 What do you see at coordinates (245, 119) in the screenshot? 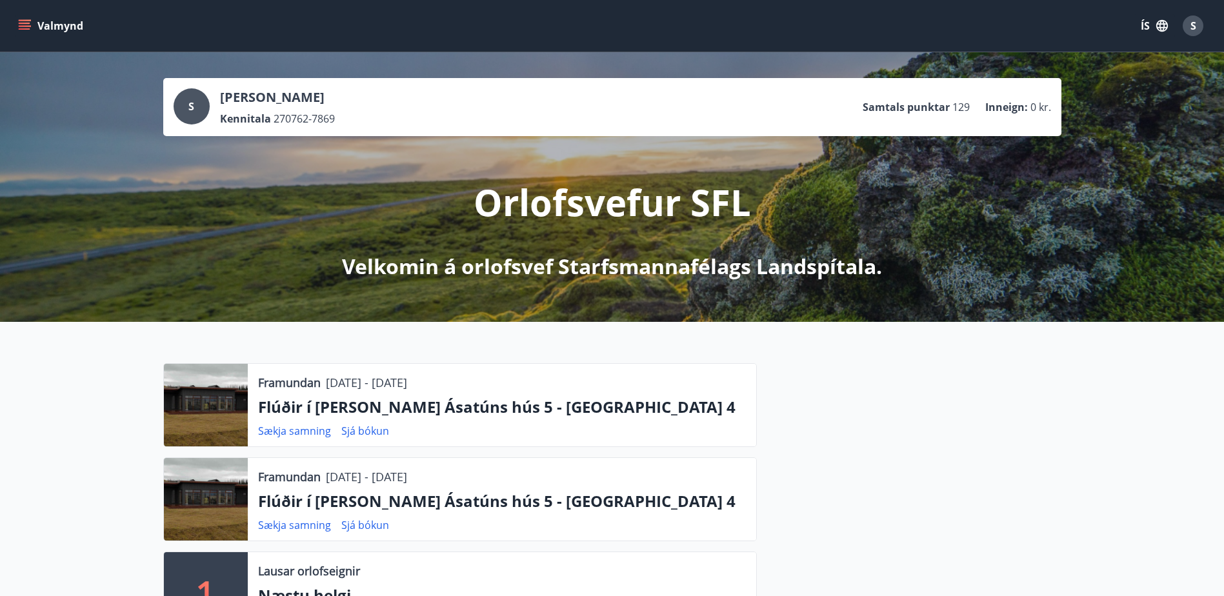
I see `p: Kennitala` at bounding box center [245, 119].